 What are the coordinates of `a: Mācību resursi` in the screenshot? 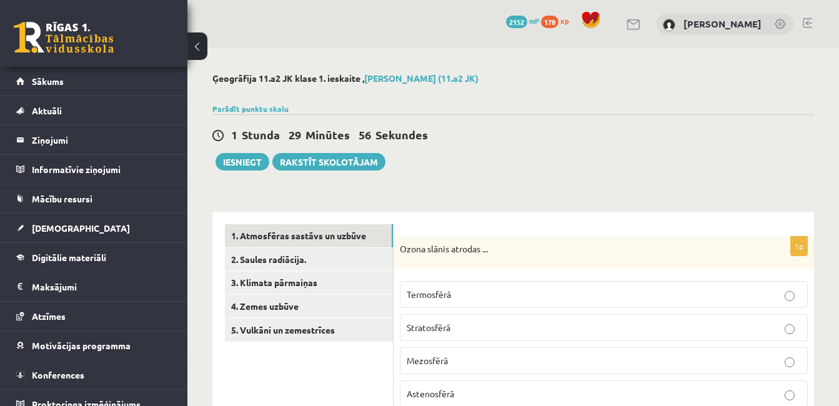 It's located at (94, 199).